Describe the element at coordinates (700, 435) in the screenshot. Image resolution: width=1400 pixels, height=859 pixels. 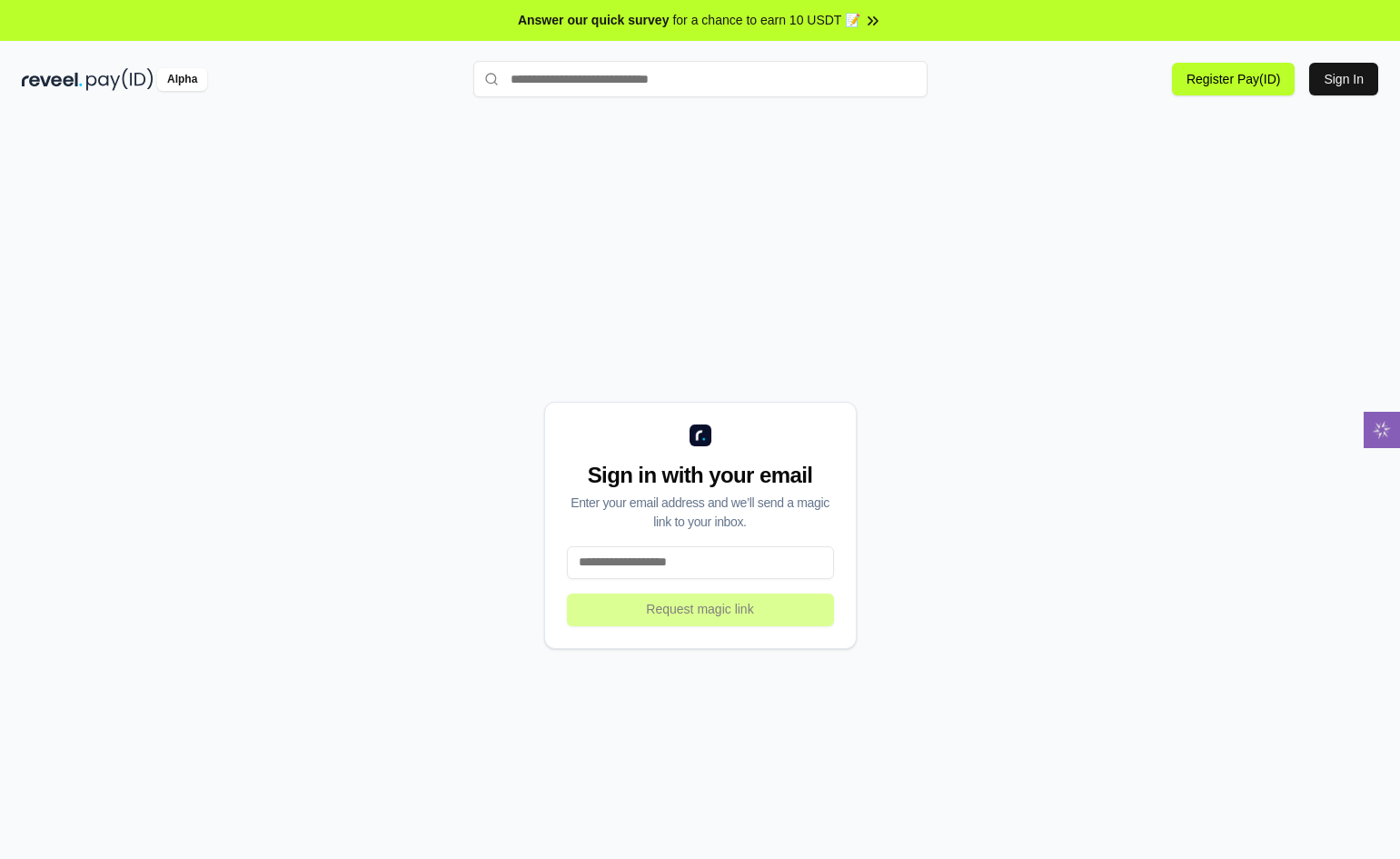
I see `img: logo_small` at that location.